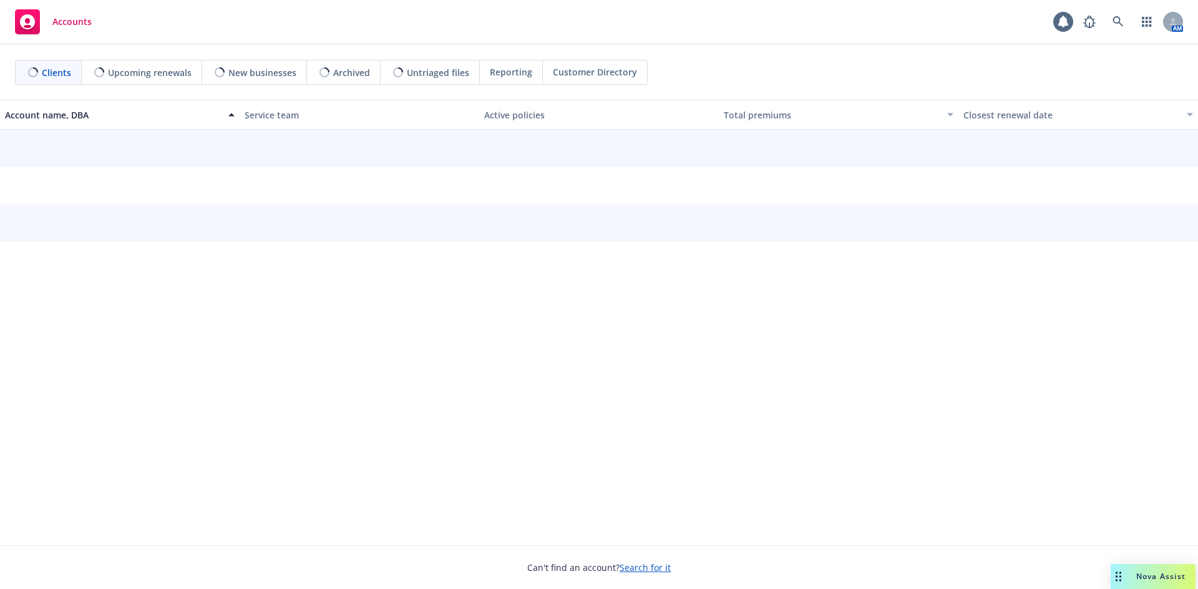  I want to click on a: Search, so click(1118, 22).